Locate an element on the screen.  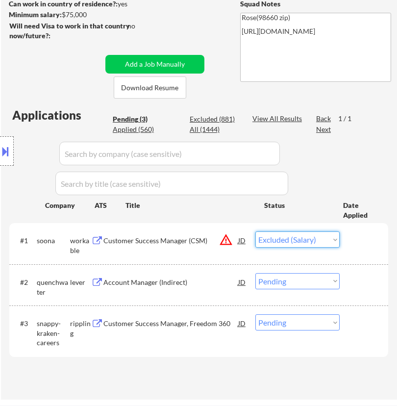
div: 1 / 1 is located at coordinates (350, 119).